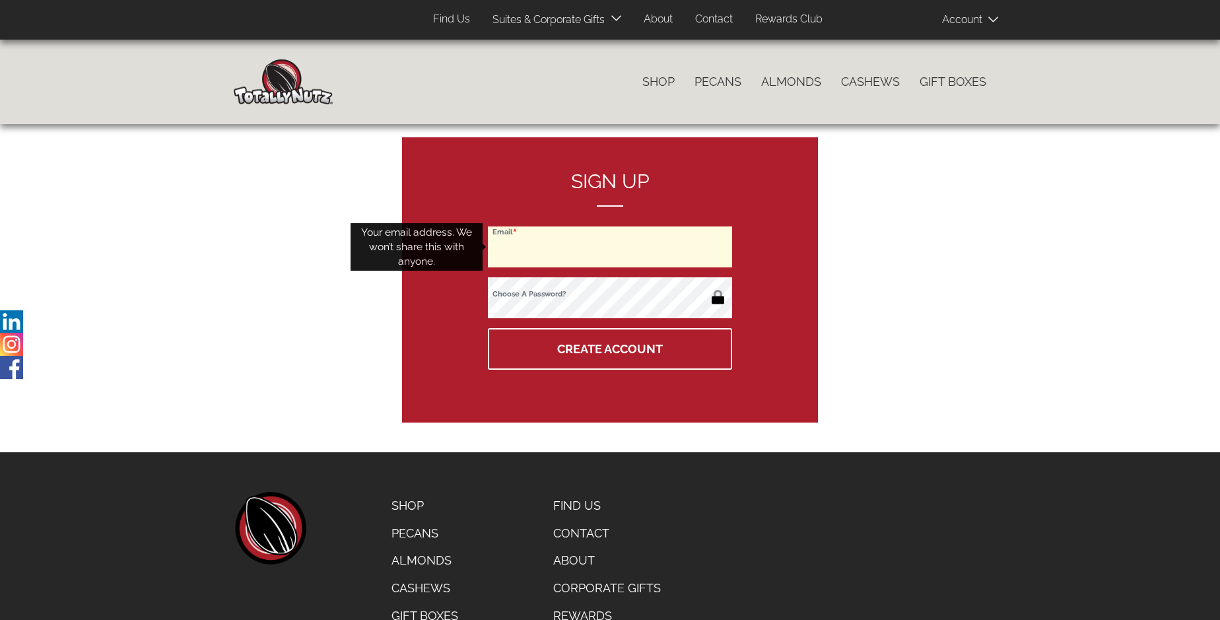 This screenshot has height=620, width=1220. What do you see at coordinates (610, 247) in the screenshot?
I see `input: Email` at bounding box center [610, 247].